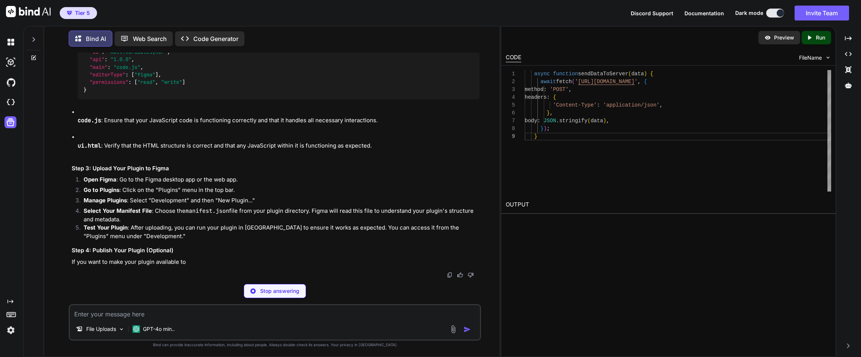  Describe the element at coordinates (510, 113) in the screenshot. I see `div: 6` at that location.